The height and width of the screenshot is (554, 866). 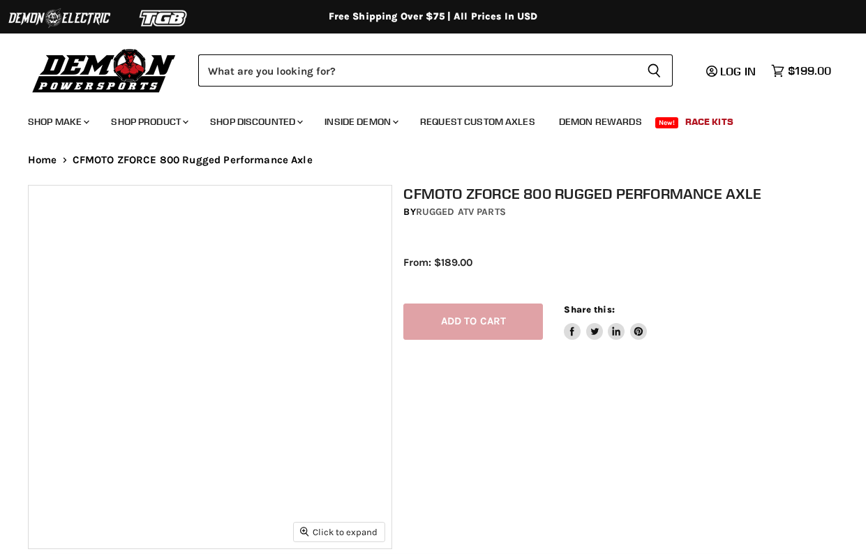 I want to click on span: Click to expand, so click(x=339, y=532).